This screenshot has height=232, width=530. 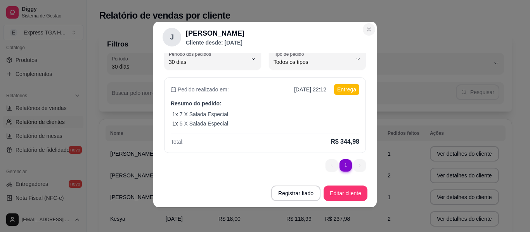 What do you see at coordinates (177, 142) in the screenshot?
I see `p: Total:` at bounding box center [177, 142].